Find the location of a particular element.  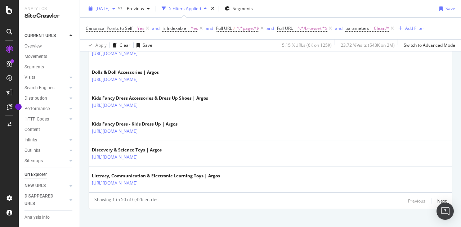

a: Segments is located at coordinates (49, 67).